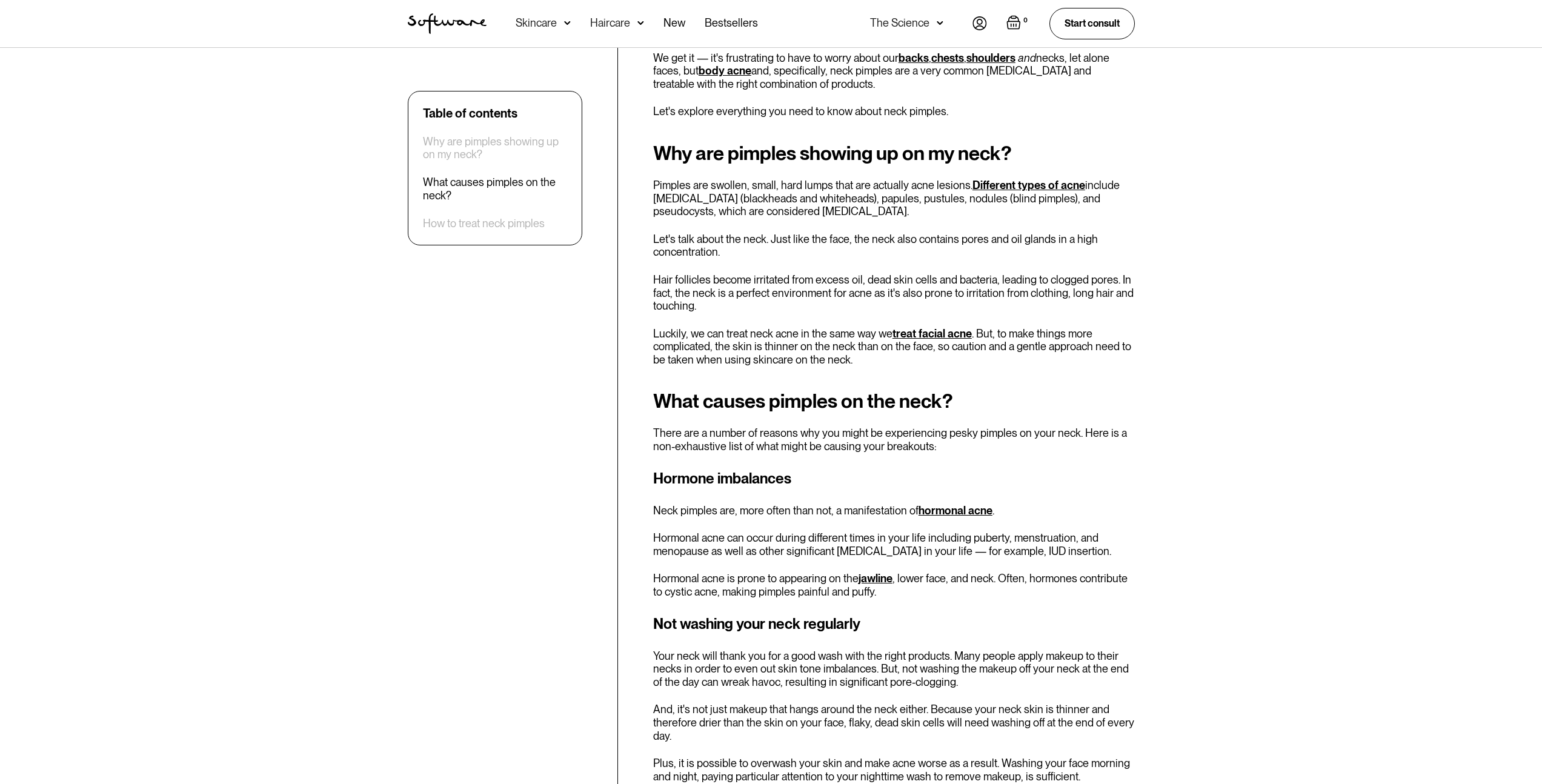  What do you see at coordinates (1027, 57) in the screenshot?
I see `em: and` at bounding box center [1027, 57].